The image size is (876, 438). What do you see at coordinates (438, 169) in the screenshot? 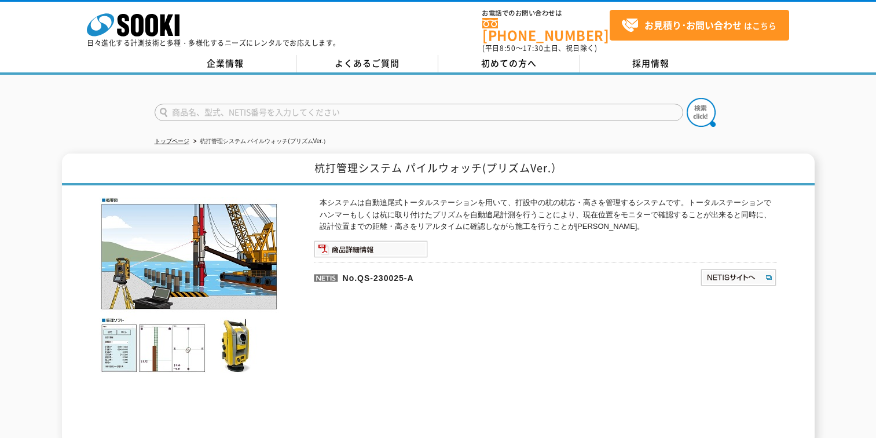
I see `h1: 杭打管理システム パイルウォッチ(プリズムVer.）` at bounding box center [438, 169].